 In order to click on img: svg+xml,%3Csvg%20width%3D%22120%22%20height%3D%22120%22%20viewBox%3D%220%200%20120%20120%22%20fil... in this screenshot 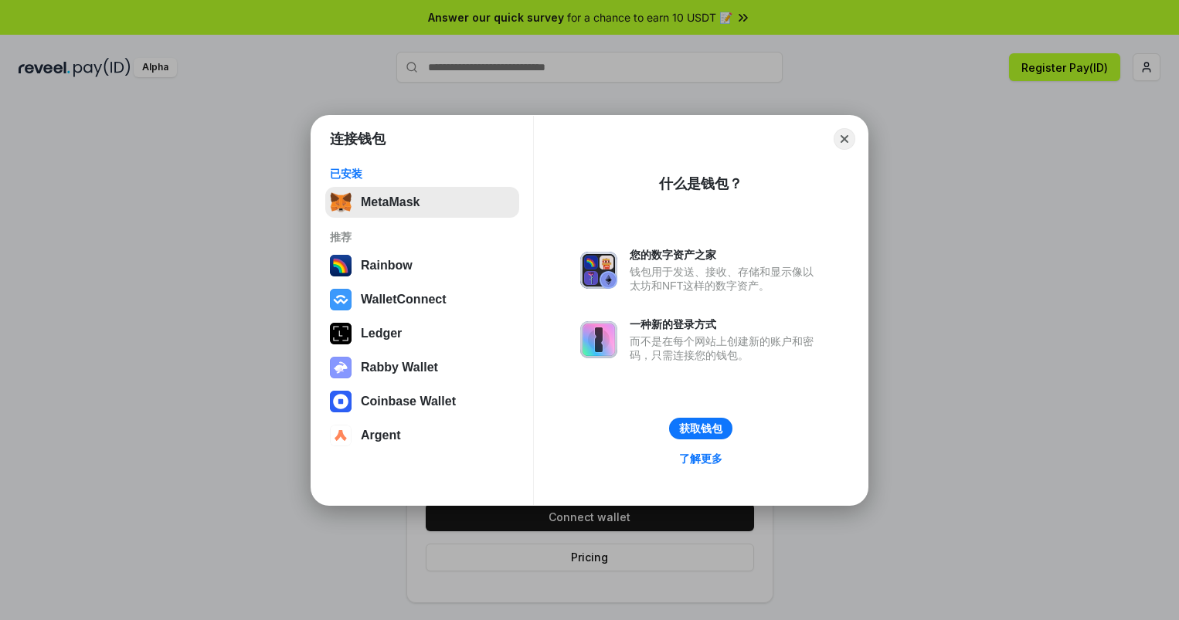, I will do `click(341, 266)`.